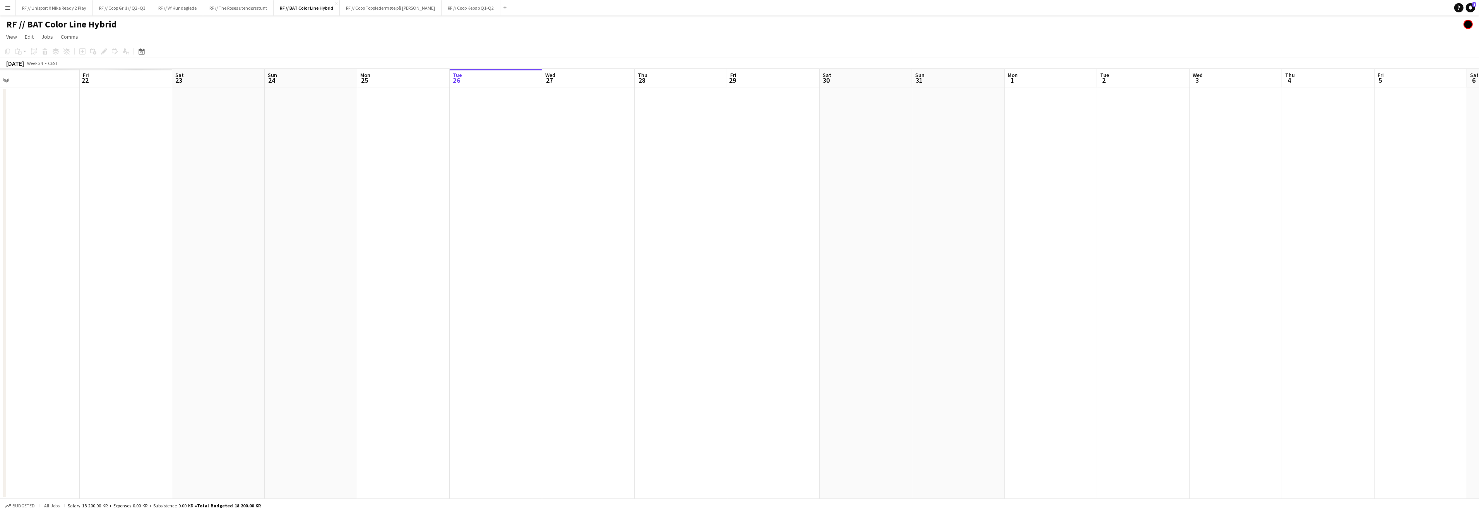  I want to click on div: CEST, so click(53, 63).